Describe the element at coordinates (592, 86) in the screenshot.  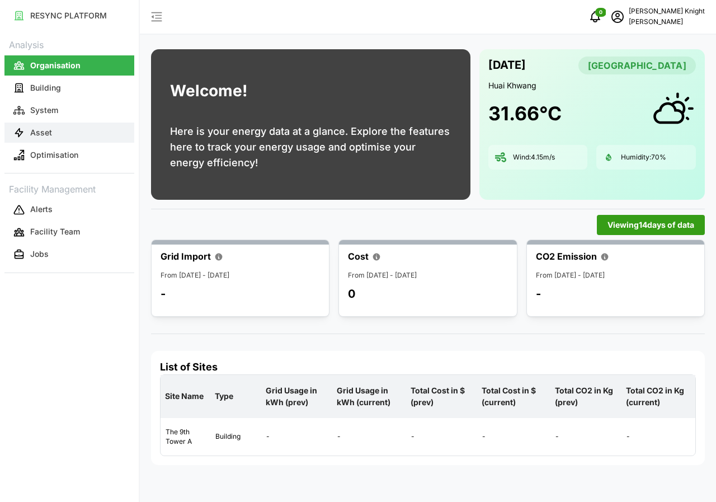
I see `p: Huai Khwang` at that location.